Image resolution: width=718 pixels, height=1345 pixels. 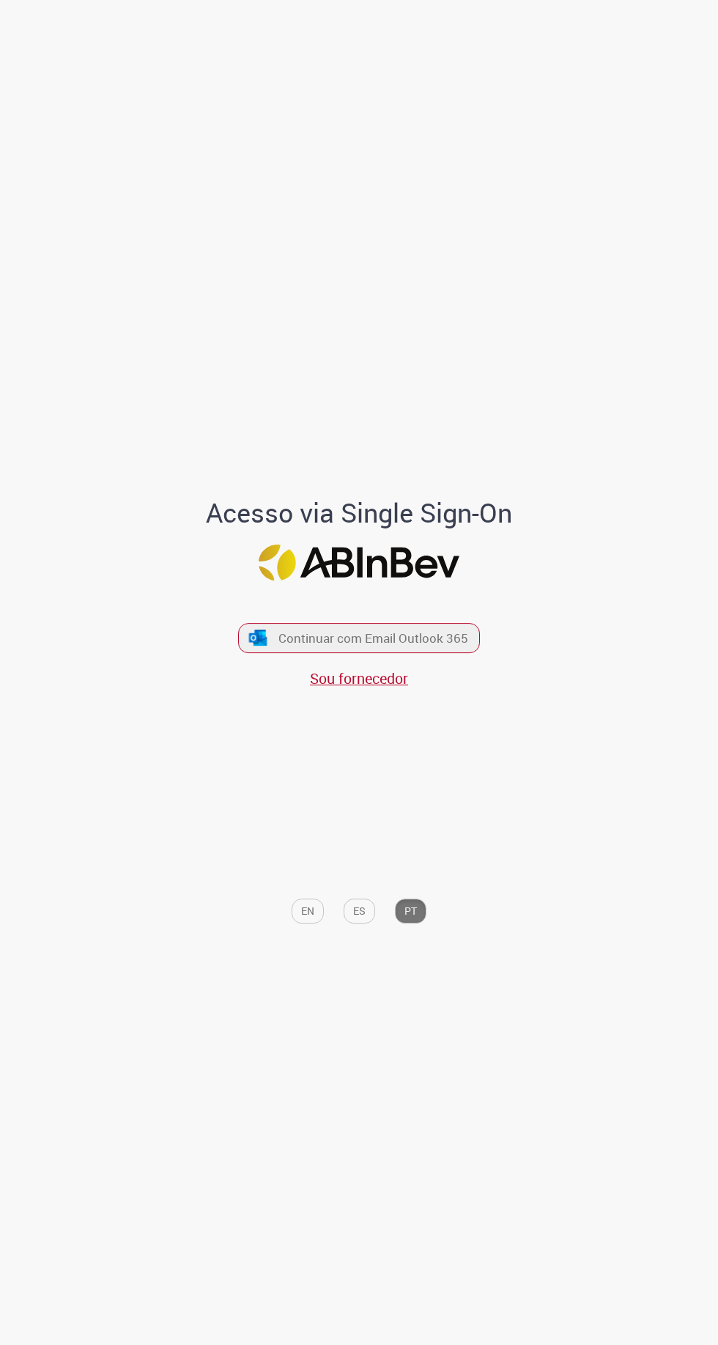 I want to click on button: PT, so click(x=411, y=912).